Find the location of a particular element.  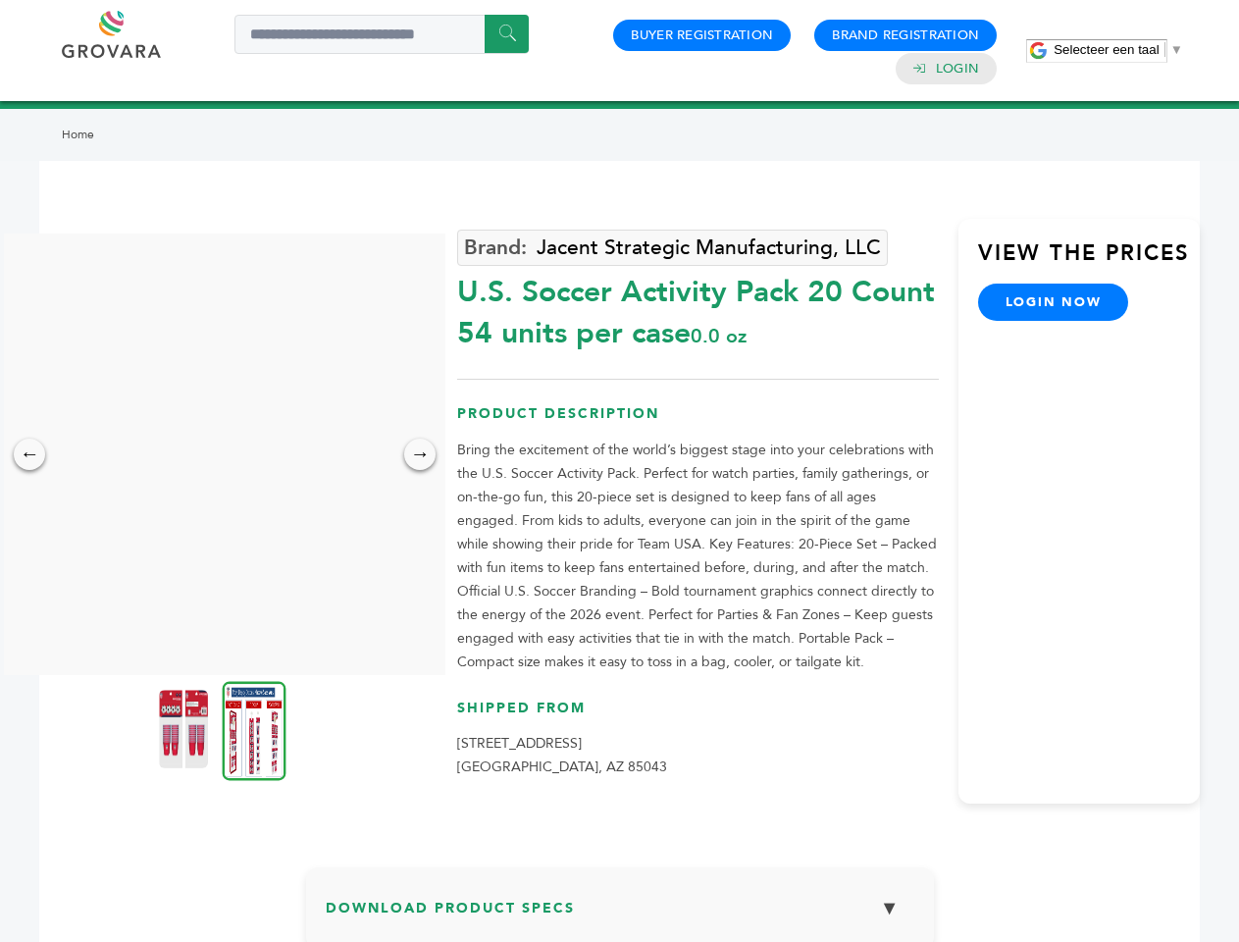

a: Login is located at coordinates (958, 69).